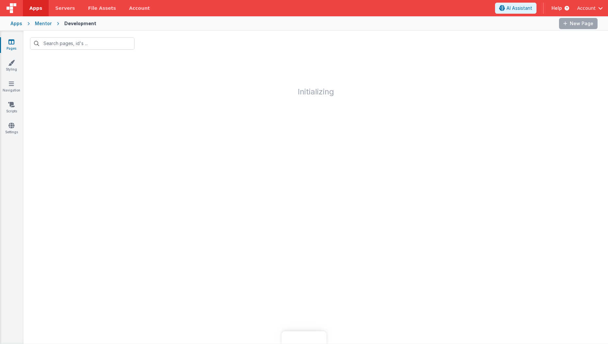  Describe the element at coordinates (82, 43) in the screenshot. I see `input: Search pages, id's ...` at that location.